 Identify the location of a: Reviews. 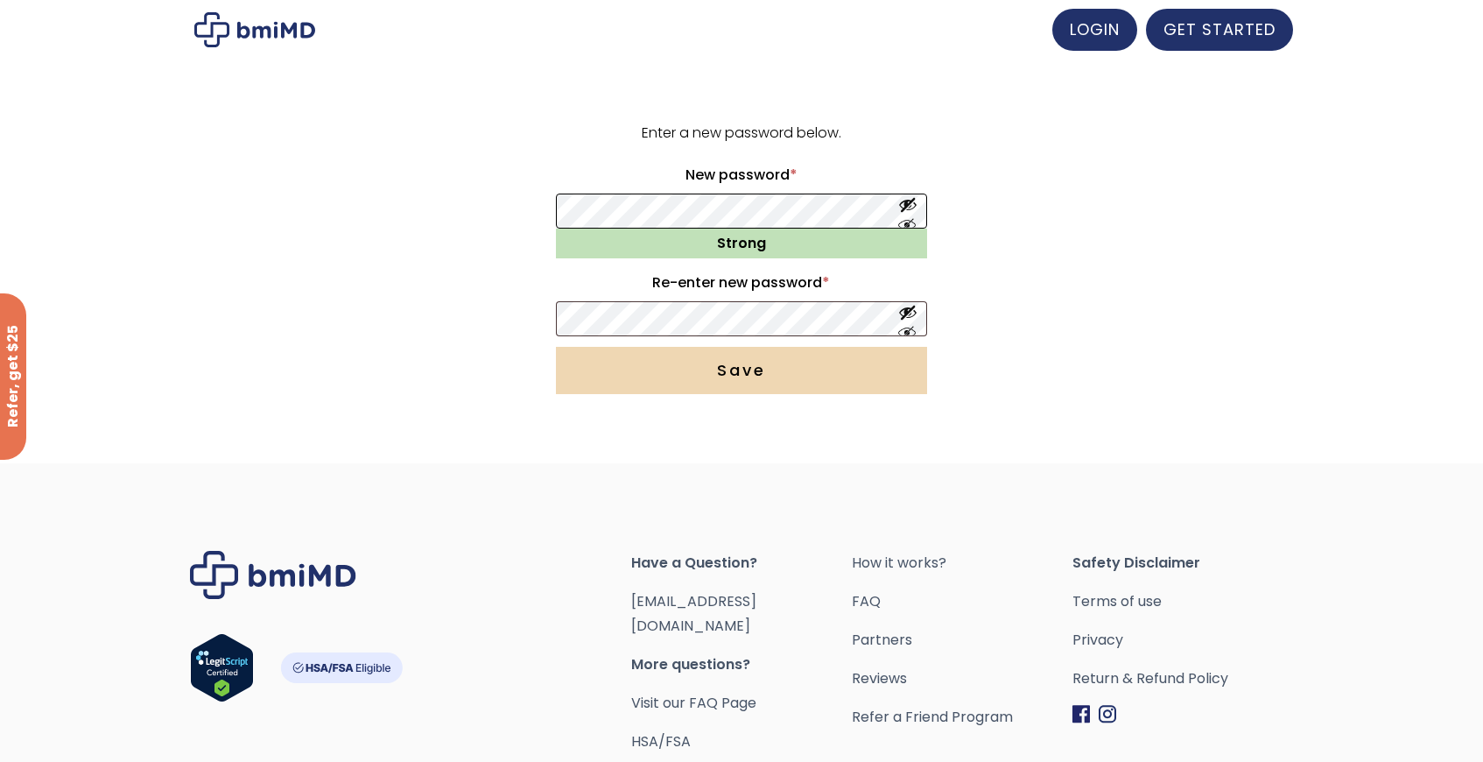
(962, 679).